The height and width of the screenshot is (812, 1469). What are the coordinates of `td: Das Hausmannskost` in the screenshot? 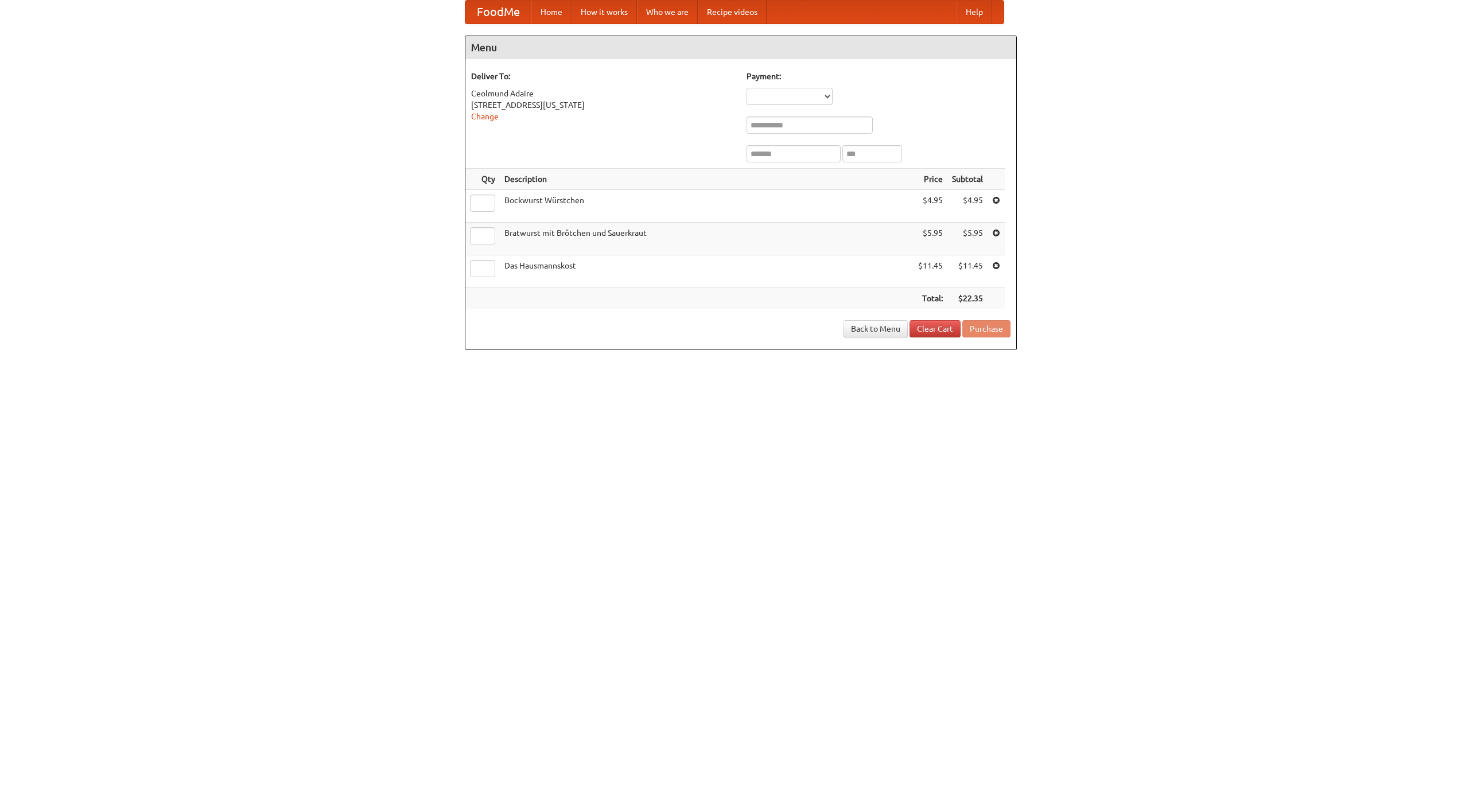 It's located at (706, 272).